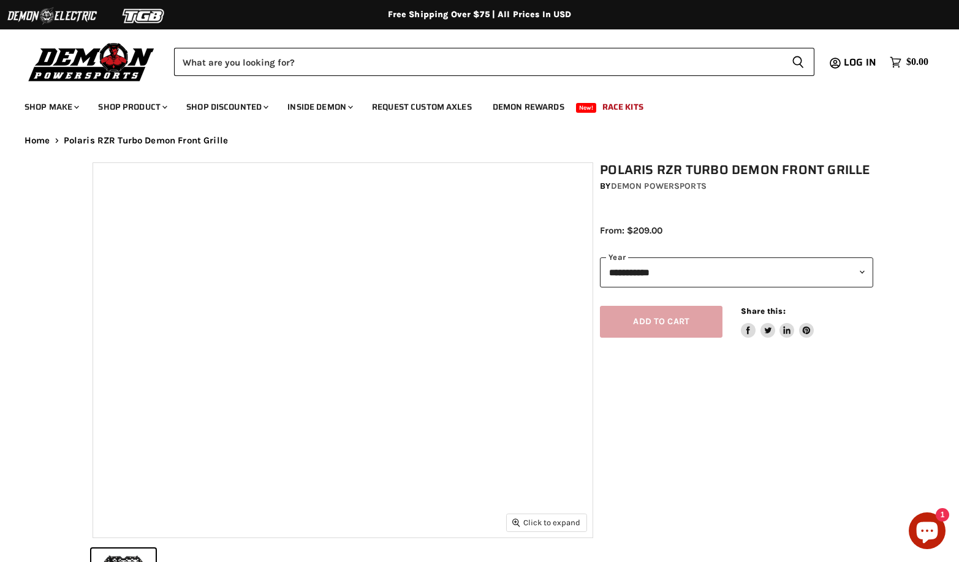  Describe the element at coordinates (777, 322) in the screenshot. I see `aside: Share this:` at that location.